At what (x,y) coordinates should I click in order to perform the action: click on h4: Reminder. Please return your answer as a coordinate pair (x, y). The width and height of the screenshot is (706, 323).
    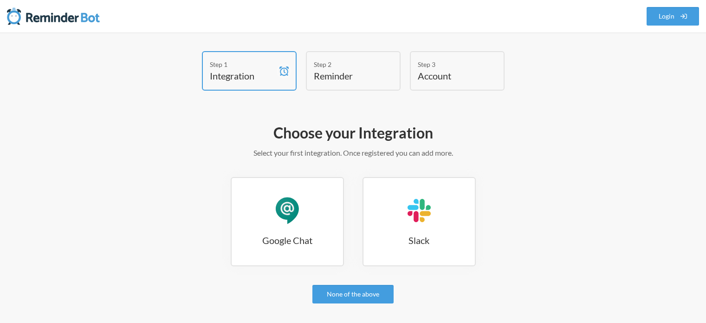
    Looking at the image, I should click on (346, 76).